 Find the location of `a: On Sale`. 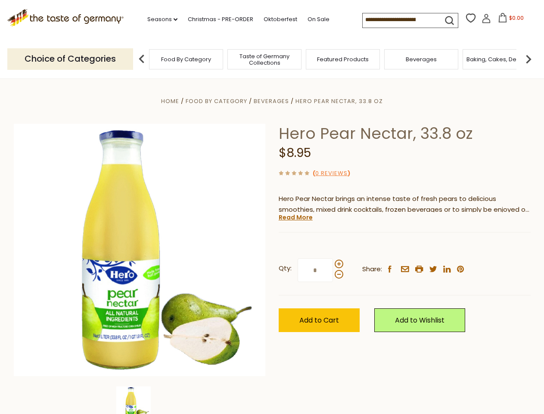

a: On Sale is located at coordinates (318, 19).